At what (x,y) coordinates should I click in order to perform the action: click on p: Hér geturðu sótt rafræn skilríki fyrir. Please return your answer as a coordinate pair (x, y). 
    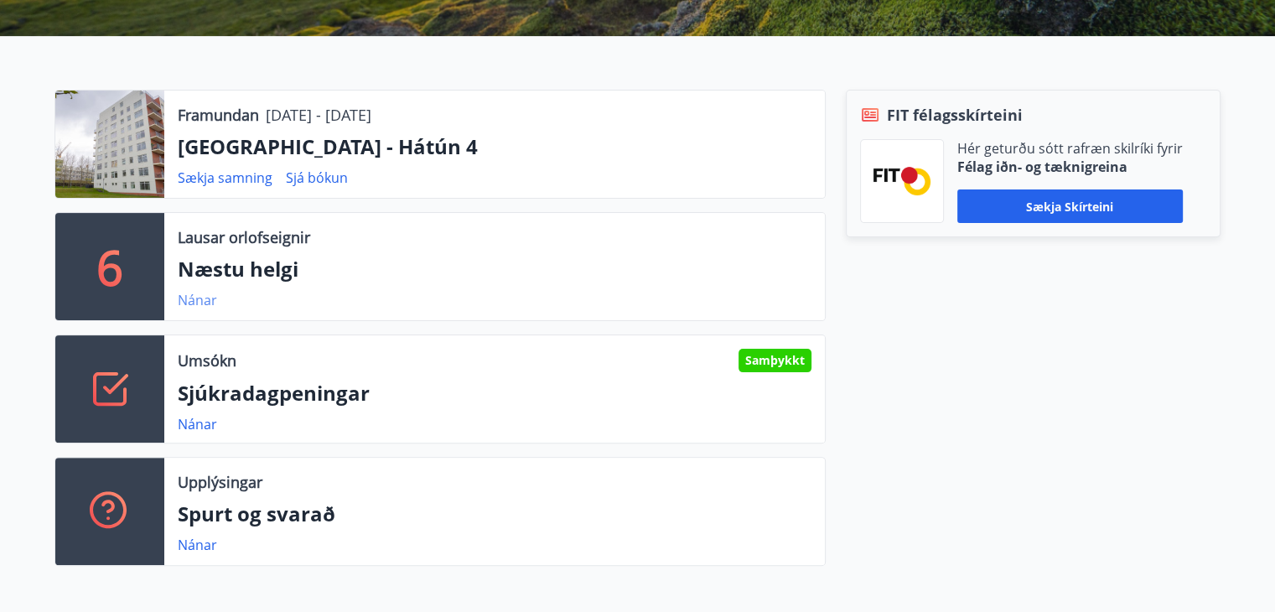
    Looking at the image, I should click on (1069, 148).